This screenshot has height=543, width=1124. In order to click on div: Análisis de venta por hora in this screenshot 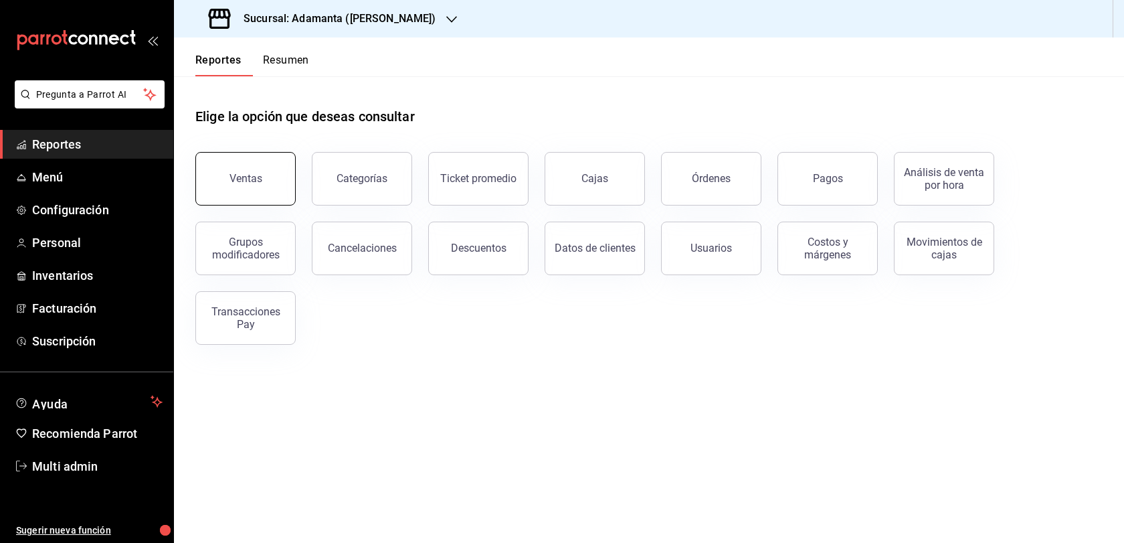, I will do `click(944, 179)`.